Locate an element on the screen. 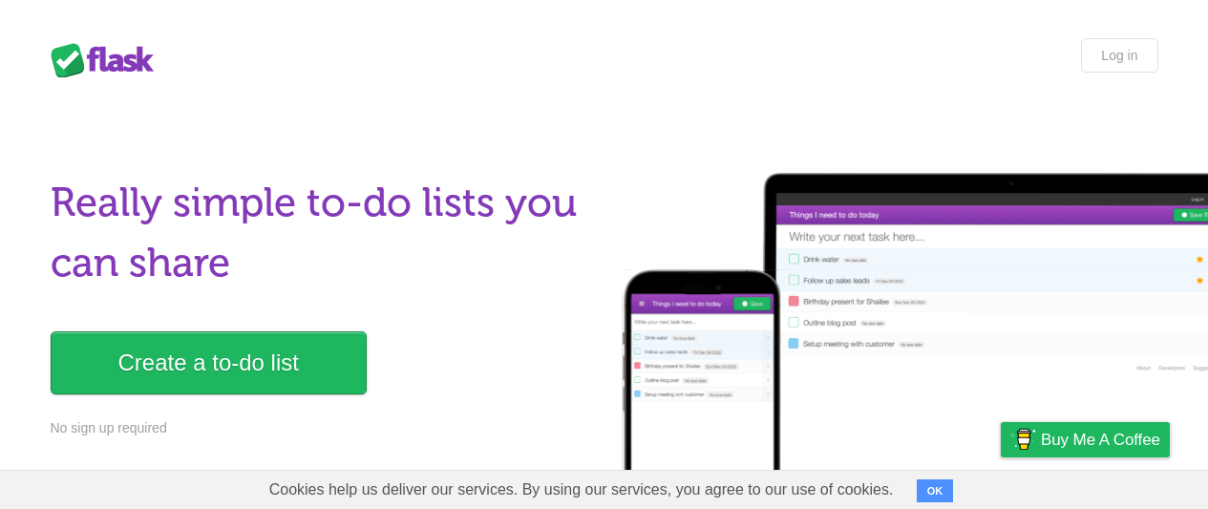 Image resolution: width=1208 pixels, height=509 pixels. div: Flask Lists is located at coordinates (108, 60).